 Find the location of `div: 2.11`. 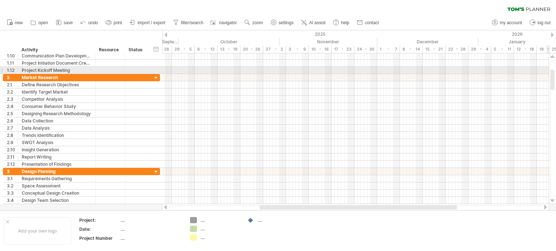

div: 2.11 is located at coordinates (12, 157).